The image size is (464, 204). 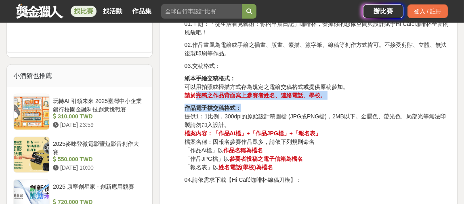 What do you see at coordinates (210, 78) in the screenshot?
I see `strong: 紙本手繪交稿格式：` at bounding box center [210, 78].